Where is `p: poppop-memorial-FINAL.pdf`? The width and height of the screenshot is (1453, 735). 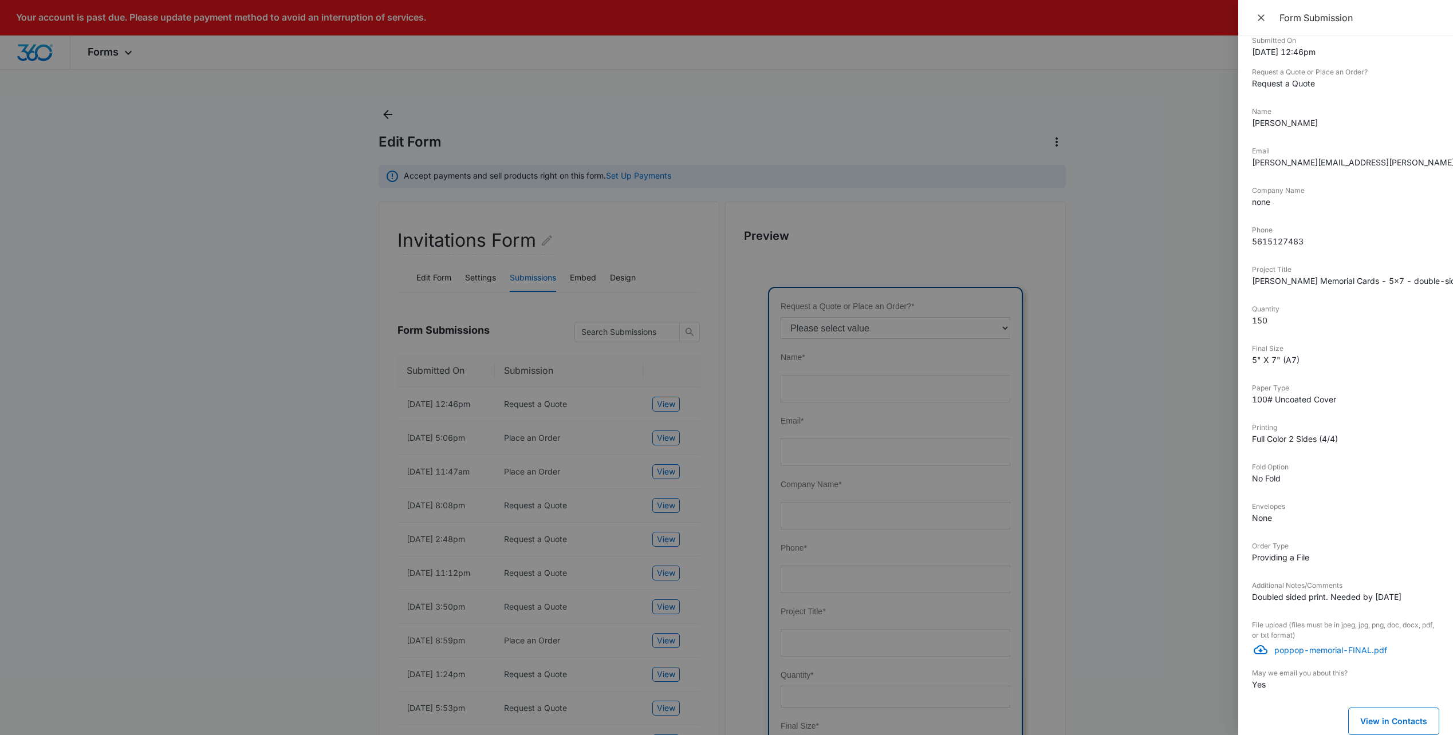 p: poppop-memorial-FINAL.pdf is located at coordinates (1356, 650).